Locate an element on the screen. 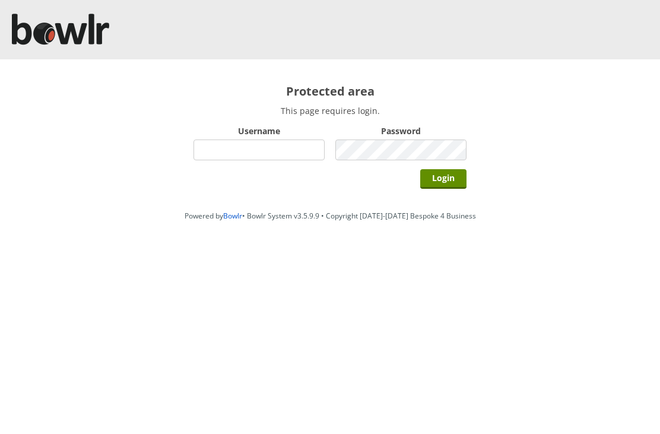  label: Password is located at coordinates (401, 131).